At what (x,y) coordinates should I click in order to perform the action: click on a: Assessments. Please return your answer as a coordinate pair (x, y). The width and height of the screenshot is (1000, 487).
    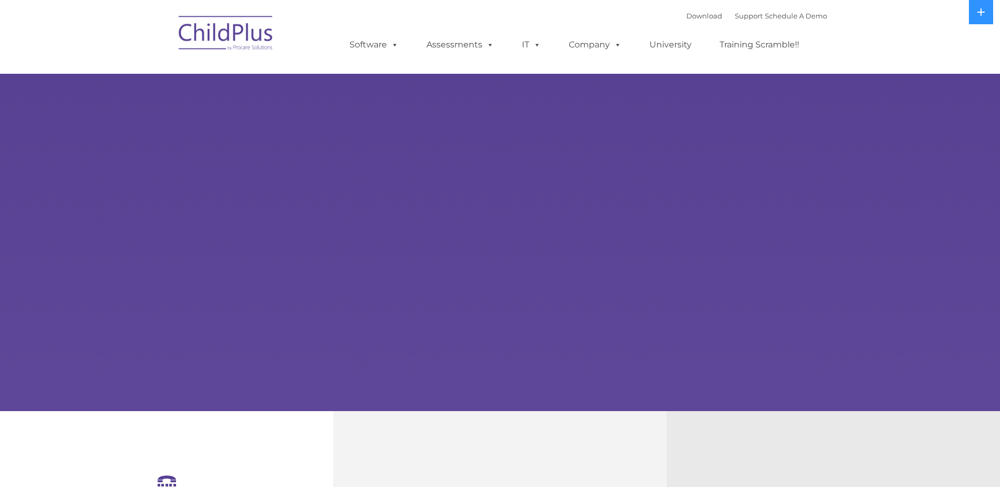
    Looking at the image, I should click on (460, 45).